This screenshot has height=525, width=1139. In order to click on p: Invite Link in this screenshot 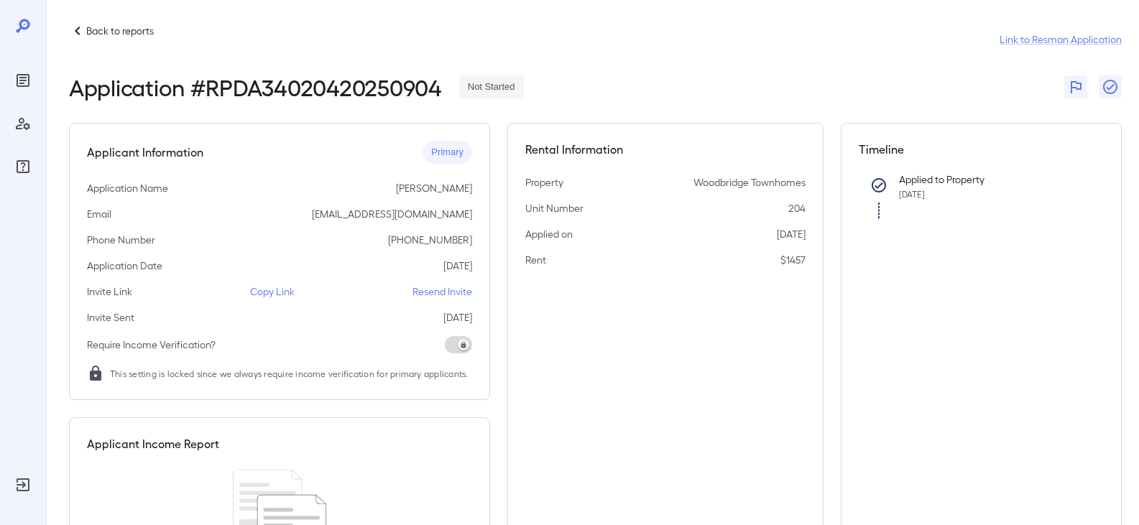, I will do `click(109, 292)`.